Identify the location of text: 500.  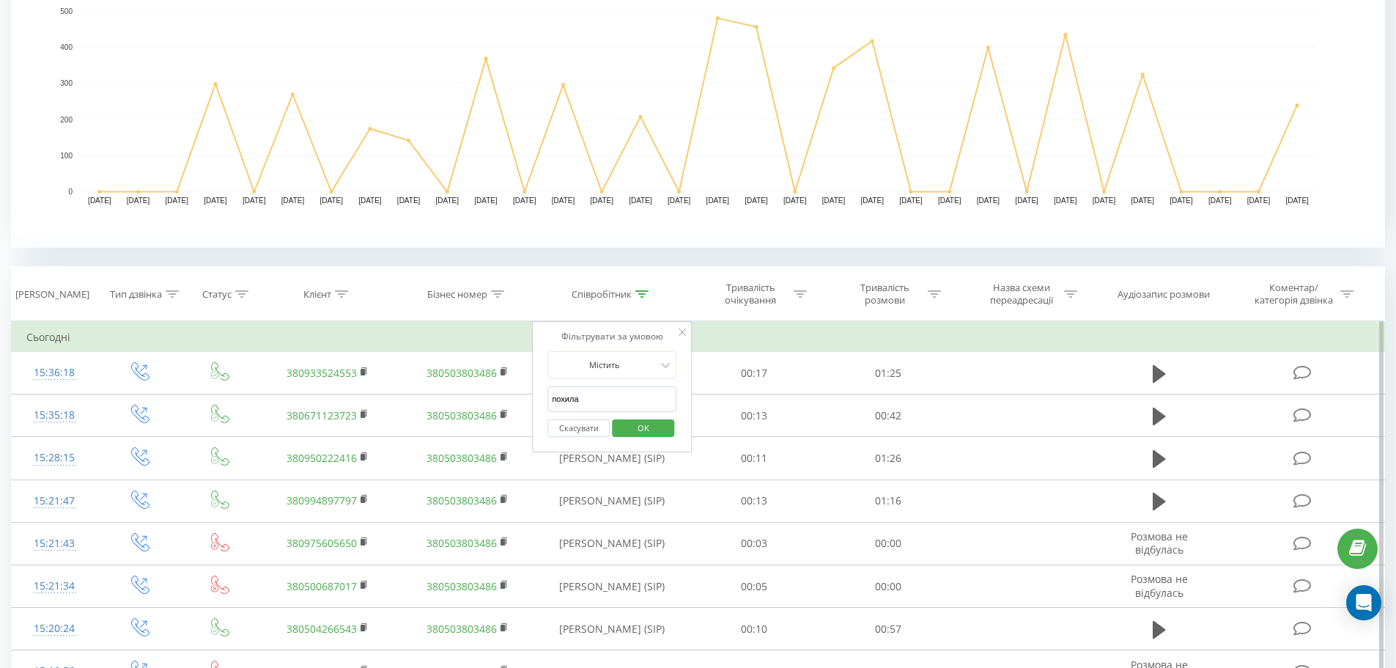
(66, 11).